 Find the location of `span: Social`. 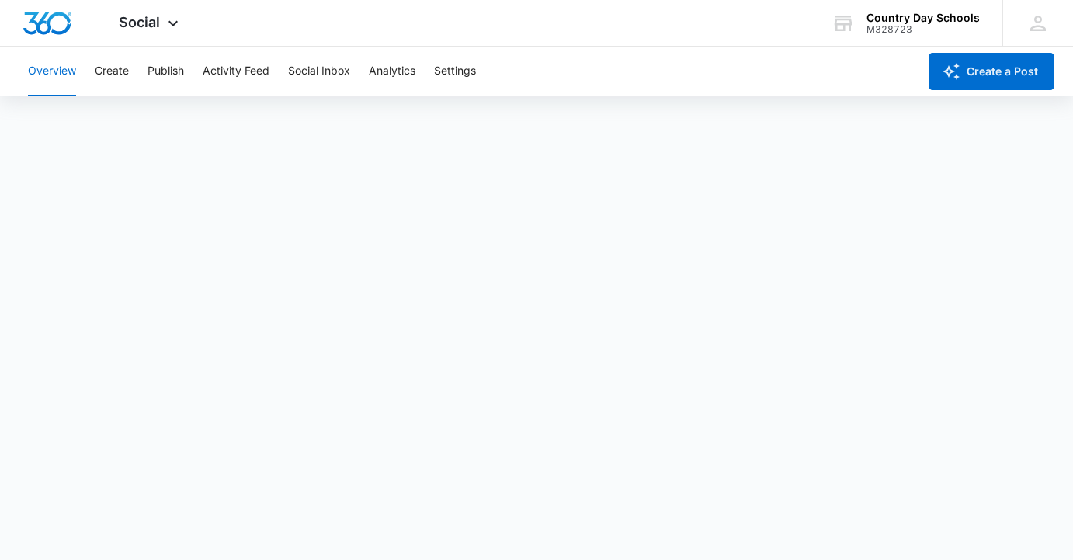

span: Social is located at coordinates (139, 22).